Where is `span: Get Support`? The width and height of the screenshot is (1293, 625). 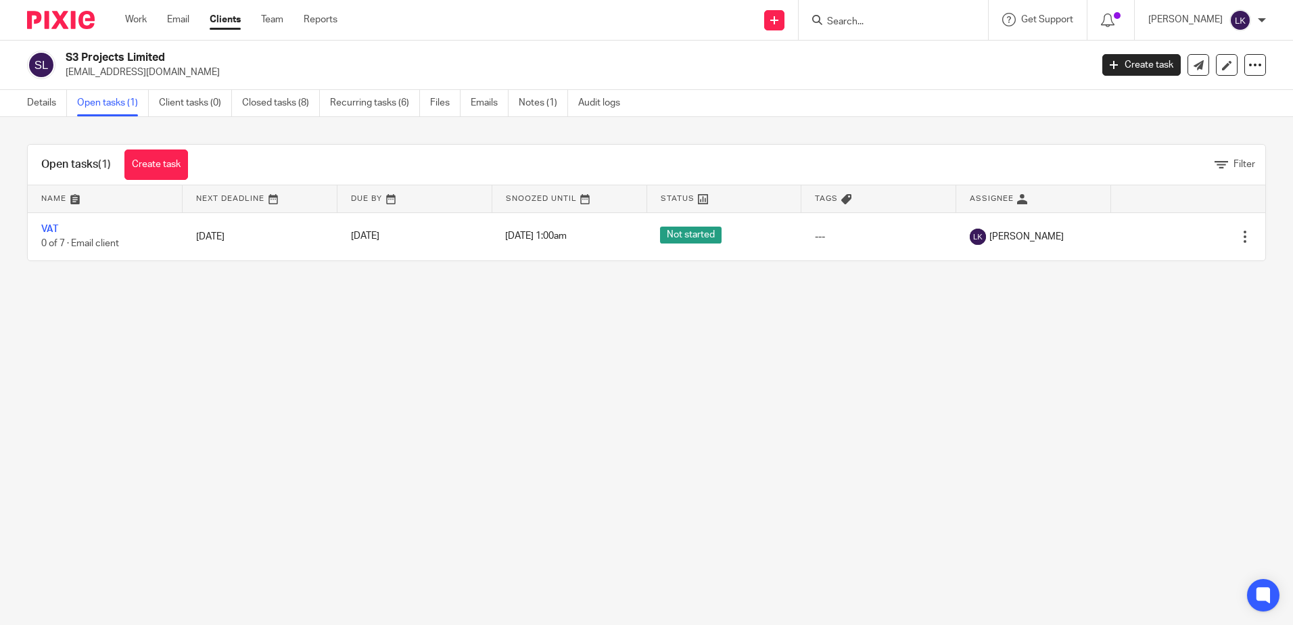 span: Get Support is located at coordinates (1047, 20).